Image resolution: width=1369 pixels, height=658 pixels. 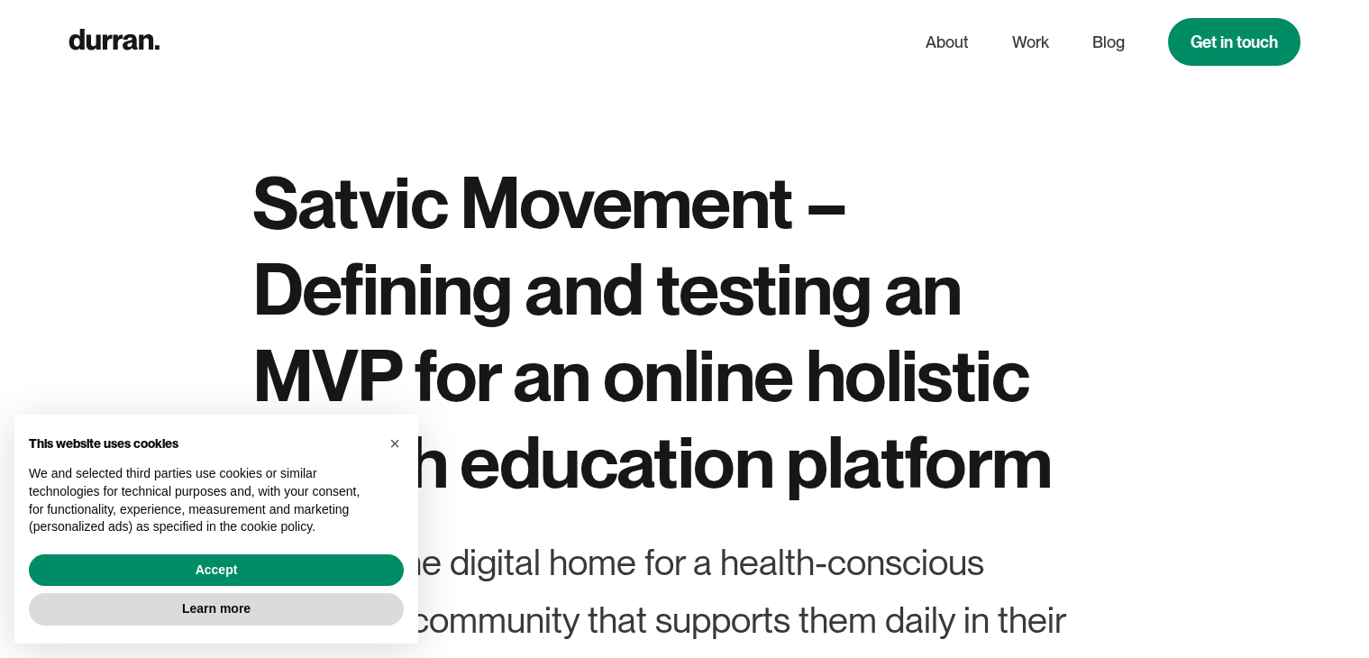 What do you see at coordinates (216, 571) in the screenshot?
I see `button: Accept` at bounding box center [216, 571].